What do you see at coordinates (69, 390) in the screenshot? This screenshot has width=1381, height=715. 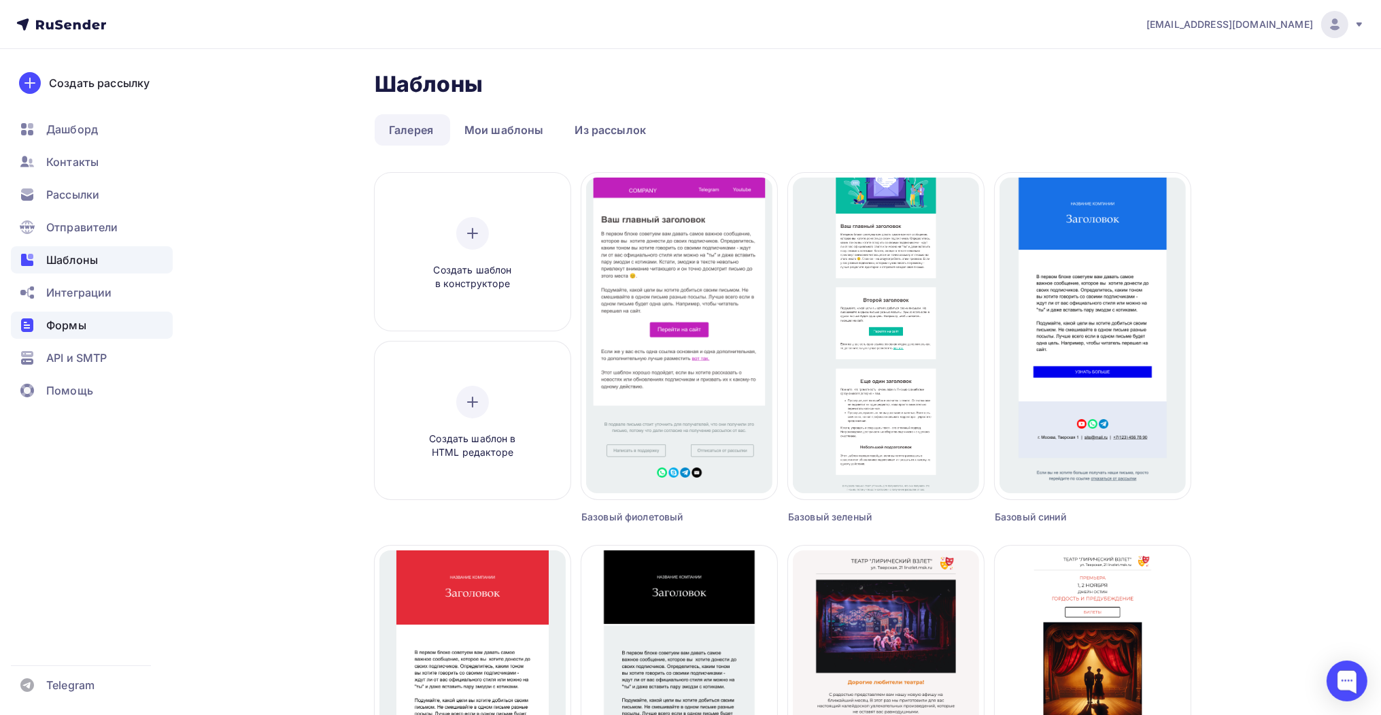 I see `span: Помощь` at bounding box center [69, 390].